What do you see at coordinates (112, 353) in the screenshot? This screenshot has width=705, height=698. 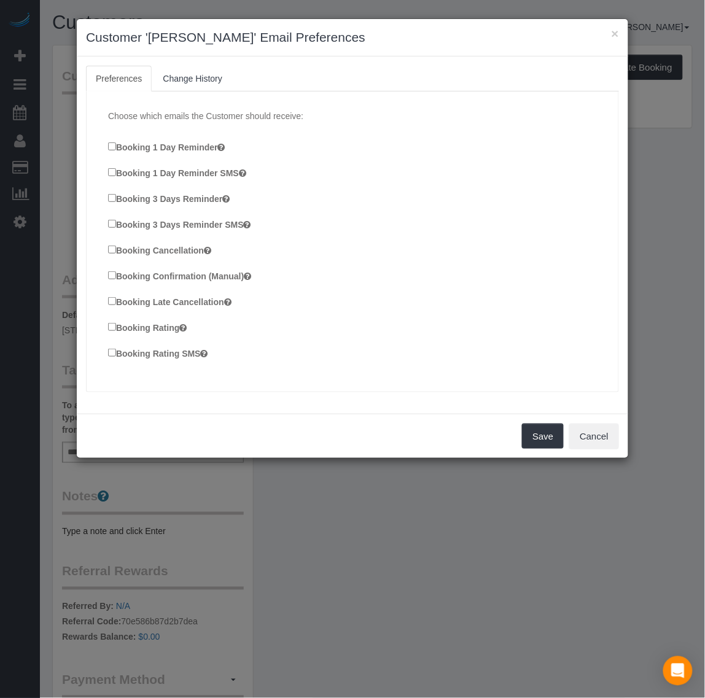 I see `input: Booking Rating SMS` at bounding box center [112, 353].